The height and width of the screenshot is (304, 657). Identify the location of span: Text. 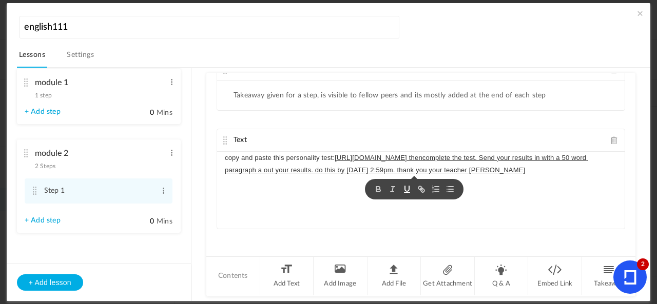
(240, 140).